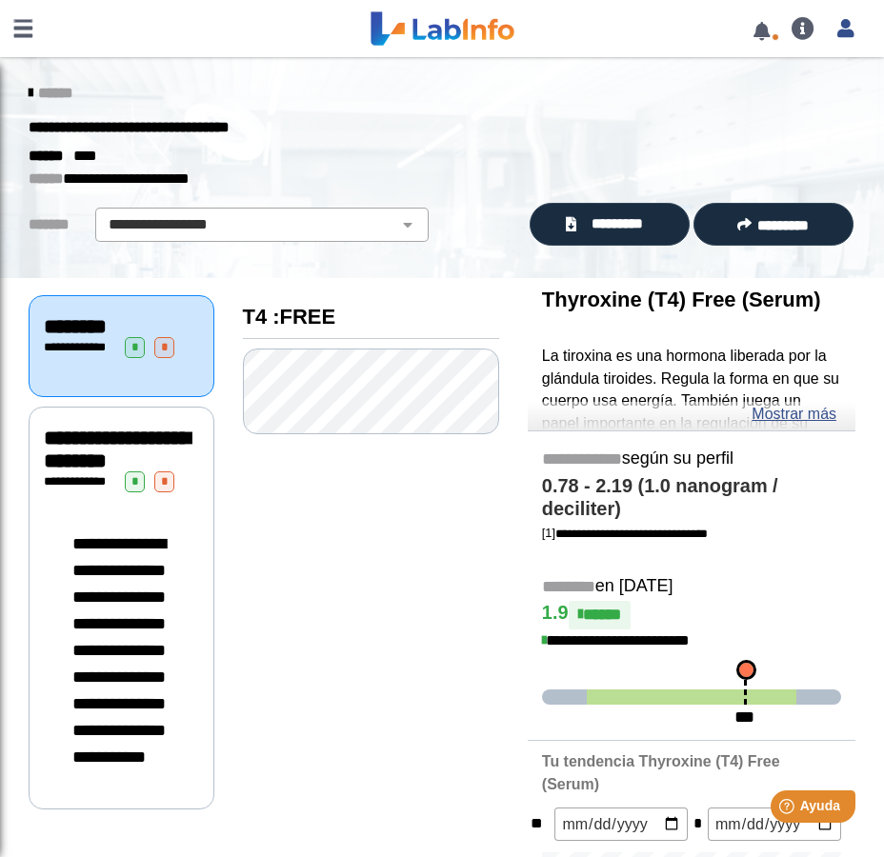  What do you see at coordinates (625, 533) in the screenshot?
I see `a: [1]` at bounding box center [625, 533].